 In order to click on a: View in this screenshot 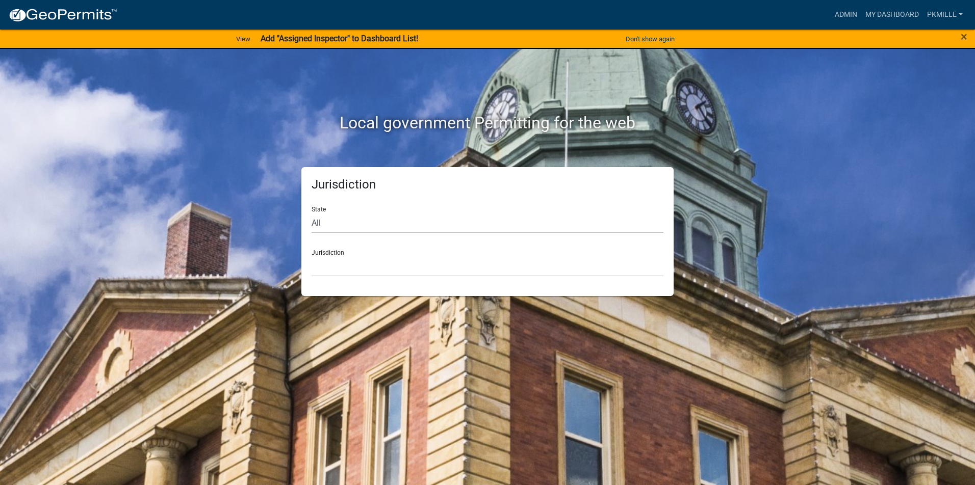, I will do `click(243, 39)`.